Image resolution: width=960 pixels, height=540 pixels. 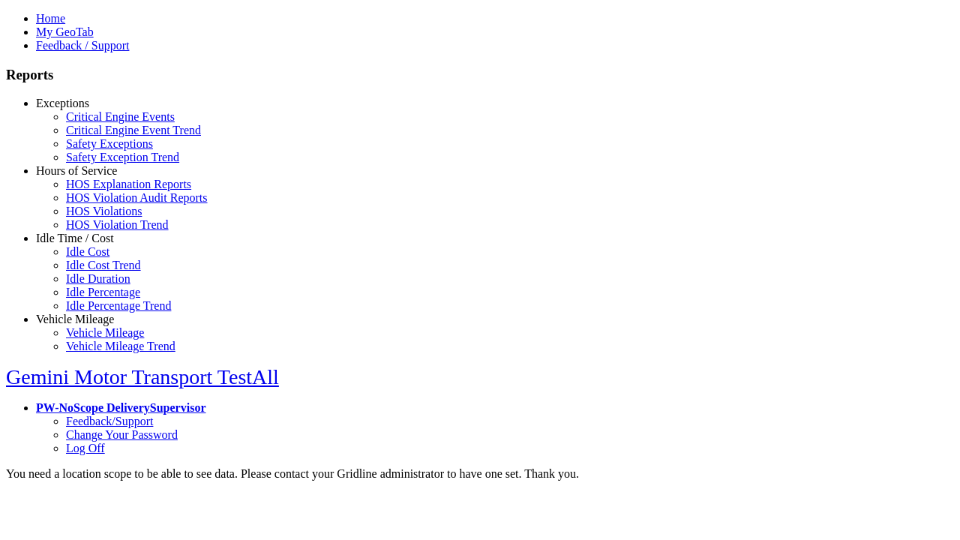 I want to click on a: Safety Exceptions, so click(x=109, y=143).